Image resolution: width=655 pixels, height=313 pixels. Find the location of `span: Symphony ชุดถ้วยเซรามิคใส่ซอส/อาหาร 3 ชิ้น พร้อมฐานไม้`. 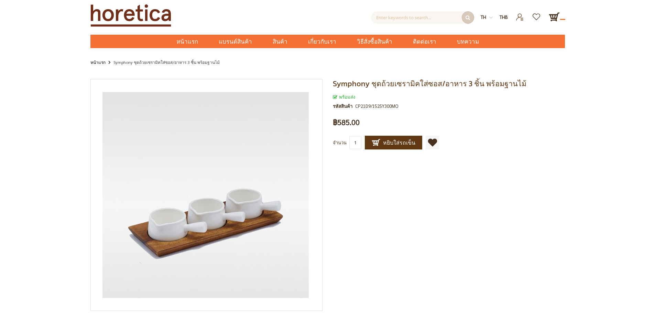

span: Symphony ชุดถ้วยเซรามิคใส่ซอส/อาหาร 3 ชิ้น พร้อมฐานไม้ is located at coordinates (430, 84).